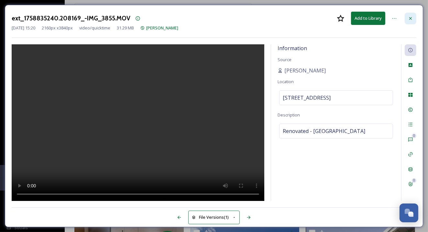 The height and width of the screenshot is (232, 428). What do you see at coordinates (71, 18) in the screenshot?
I see `h3: ext_1758835240.208169_-IMG_3855.MOV` at bounding box center [71, 18].